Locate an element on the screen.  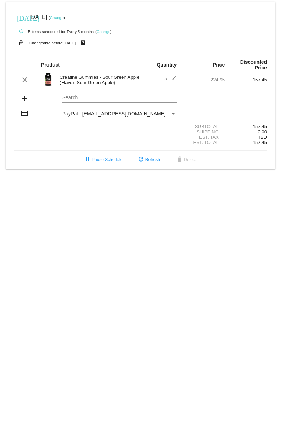
span: TBD is located at coordinates (262, 137).